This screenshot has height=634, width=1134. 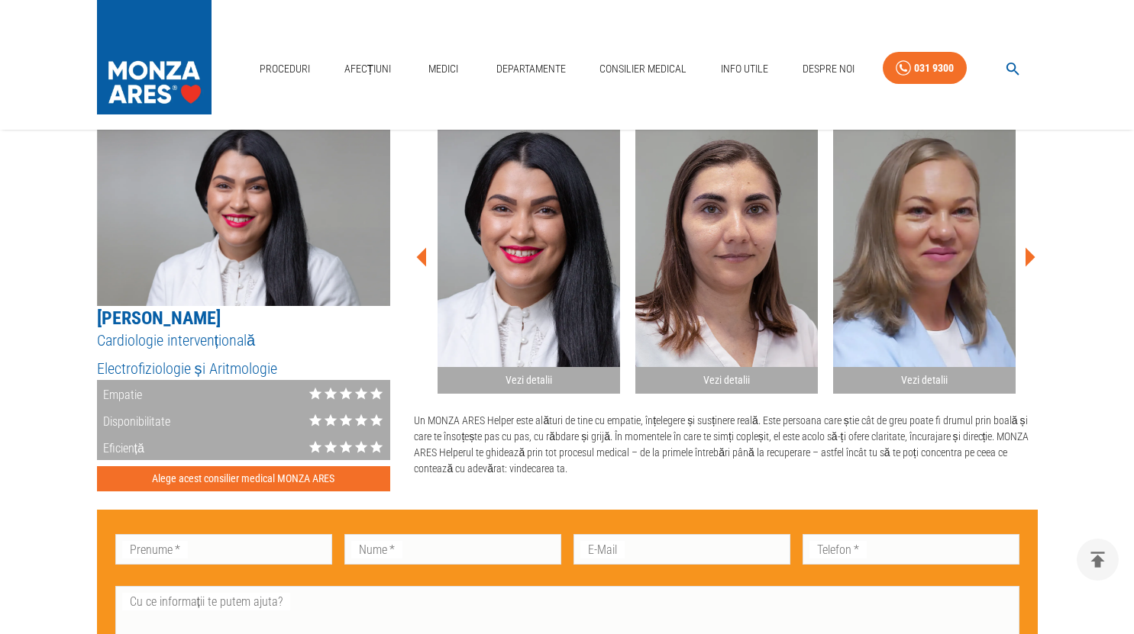 I want to click on div: Disponibilitate, so click(x=134, y=420).